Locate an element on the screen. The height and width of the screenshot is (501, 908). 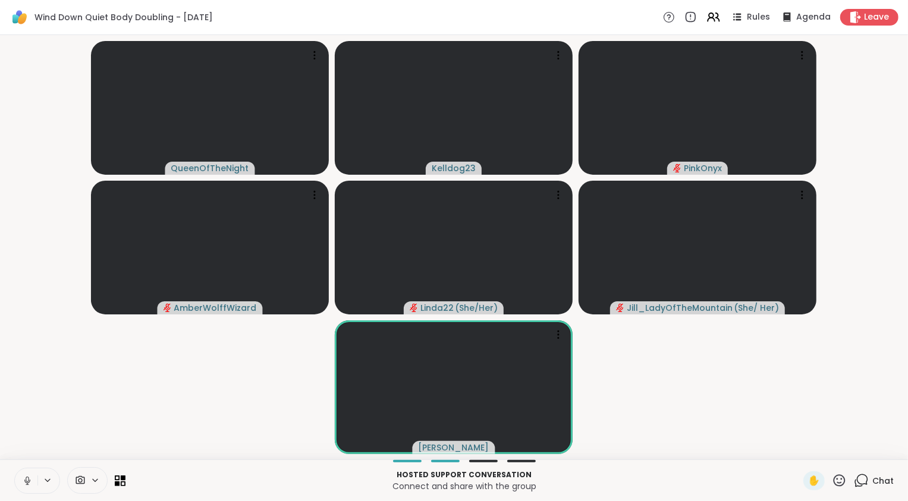
img: ShareWell Logomark is located at coordinates (20, 17).